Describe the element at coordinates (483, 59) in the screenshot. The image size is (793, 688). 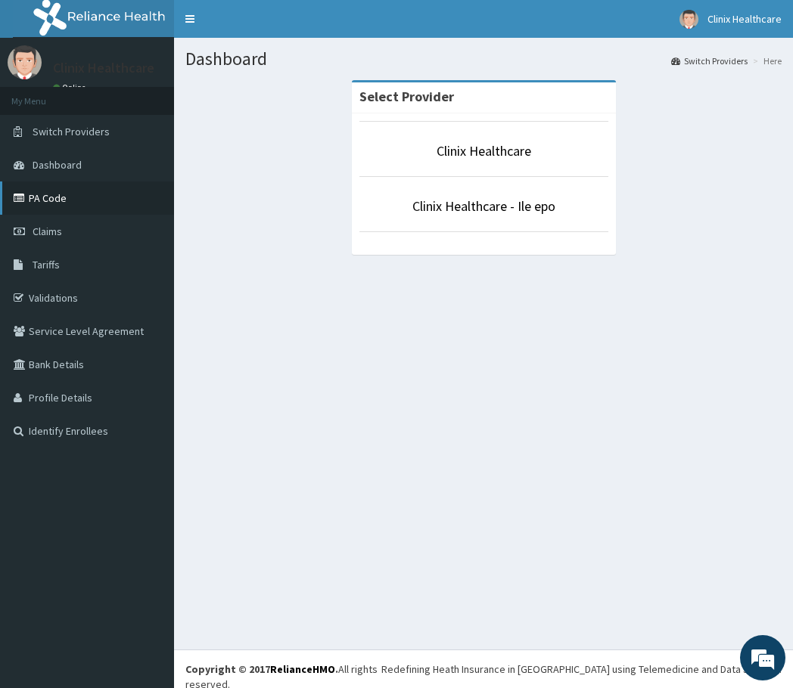
I see `h1: Dashboard` at that location.